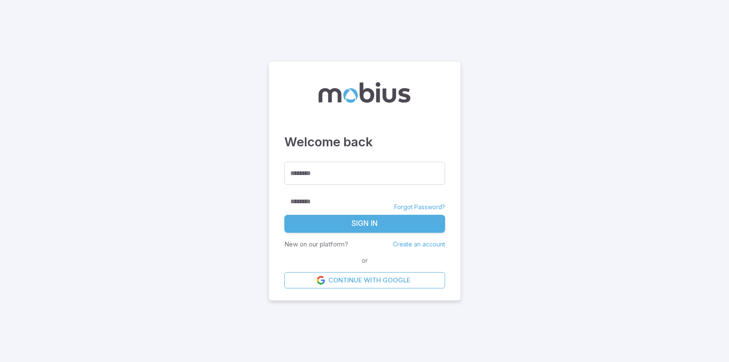 The height and width of the screenshot is (362, 729). What do you see at coordinates (365, 224) in the screenshot?
I see `button: Sign In` at bounding box center [365, 224].